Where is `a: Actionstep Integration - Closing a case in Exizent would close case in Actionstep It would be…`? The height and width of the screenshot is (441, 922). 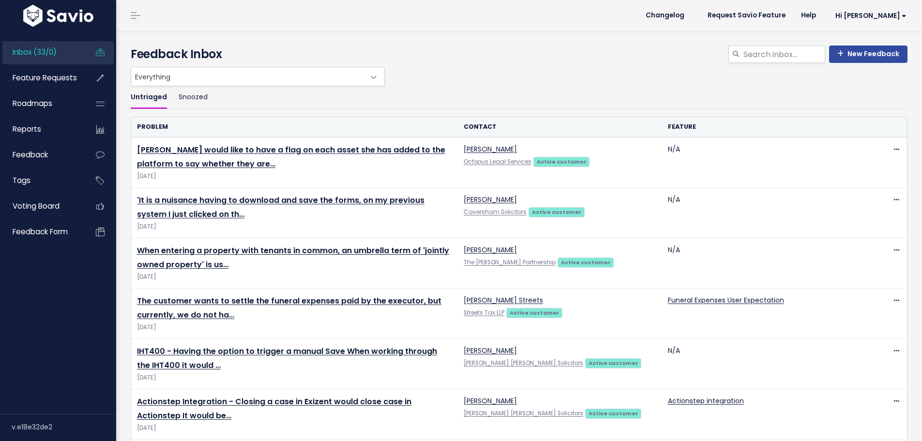 a: Actionstep Integration - Closing a case in Exizent would close case in Actionstep It would be… is located at coordinates (274, 409).